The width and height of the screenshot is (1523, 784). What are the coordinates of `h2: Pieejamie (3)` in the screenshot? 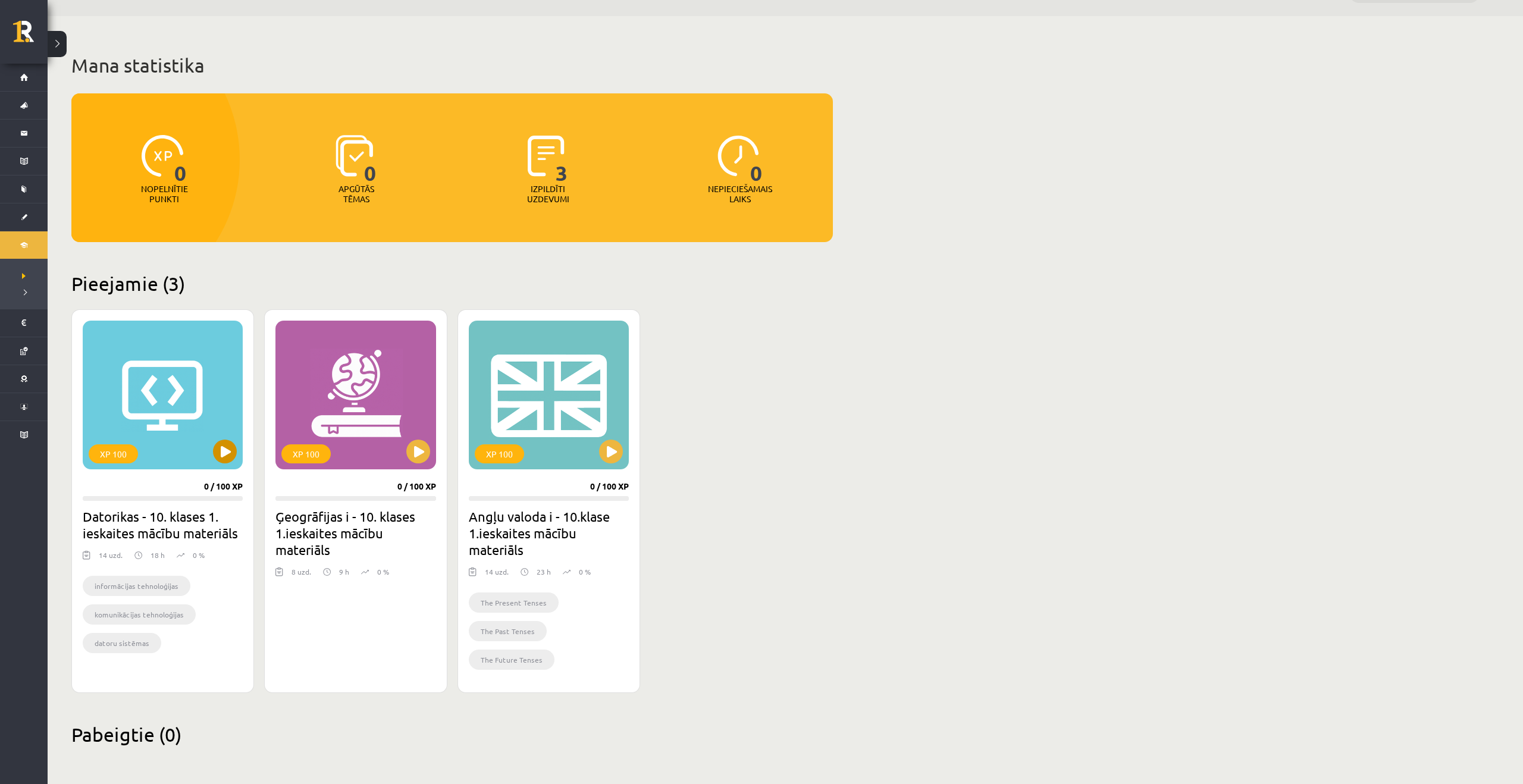 It's located at (452, 283).